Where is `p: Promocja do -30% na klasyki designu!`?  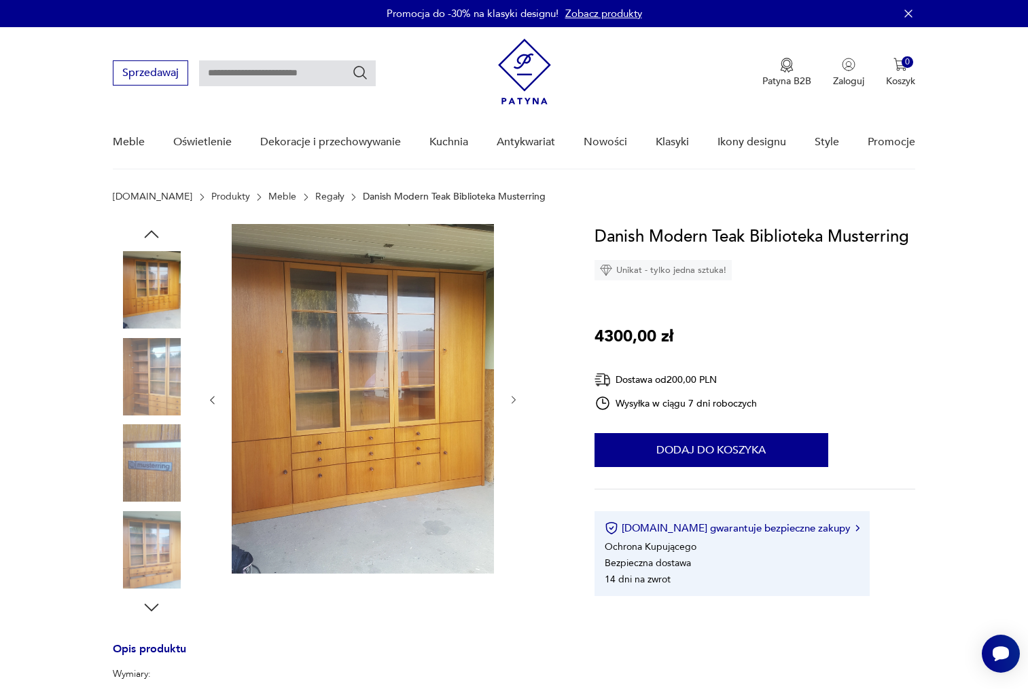
p: Promocja do -30% na klasyki designu! is located at coordinates (472, 14).